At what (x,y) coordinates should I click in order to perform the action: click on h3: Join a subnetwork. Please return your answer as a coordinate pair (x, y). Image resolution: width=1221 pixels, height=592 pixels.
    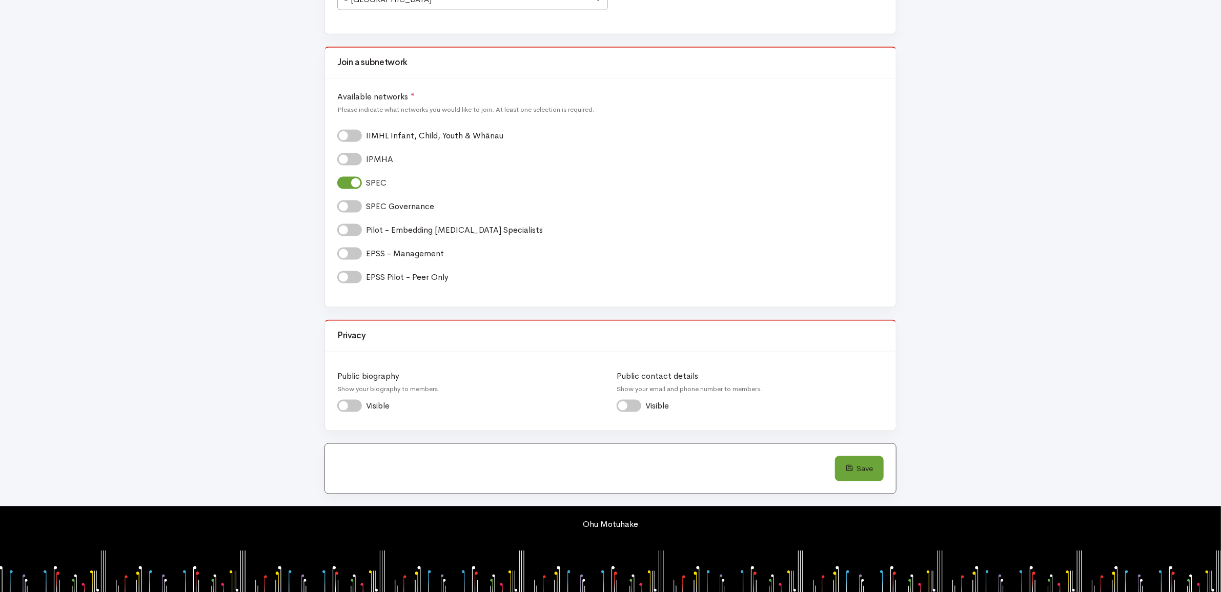
    Looking at the image, I should click on (610, 63).